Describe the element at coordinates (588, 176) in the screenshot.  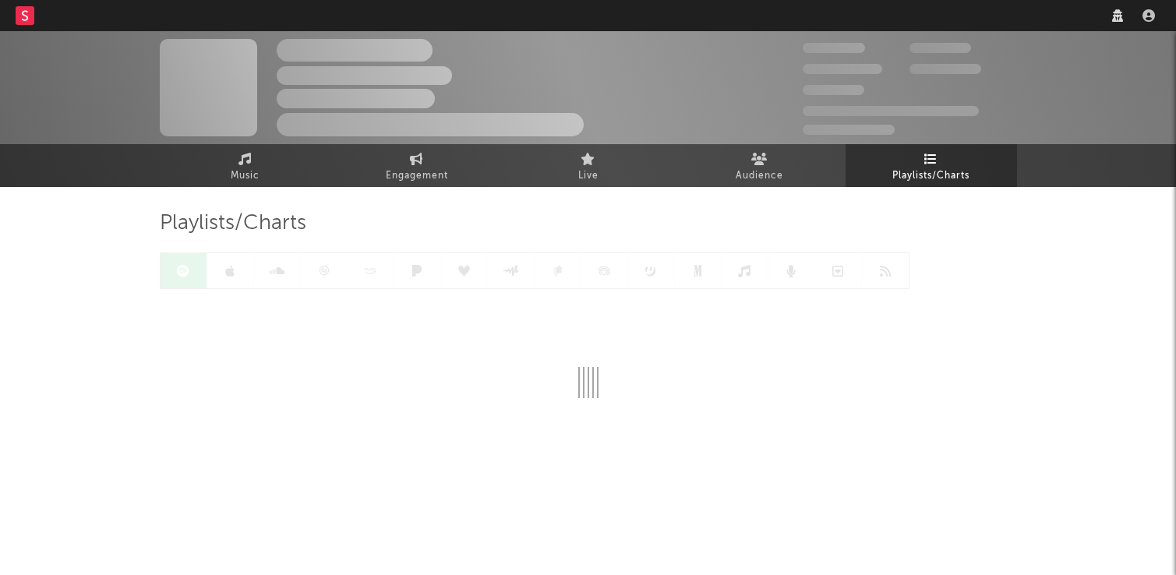
I see `span: Live` at that location.